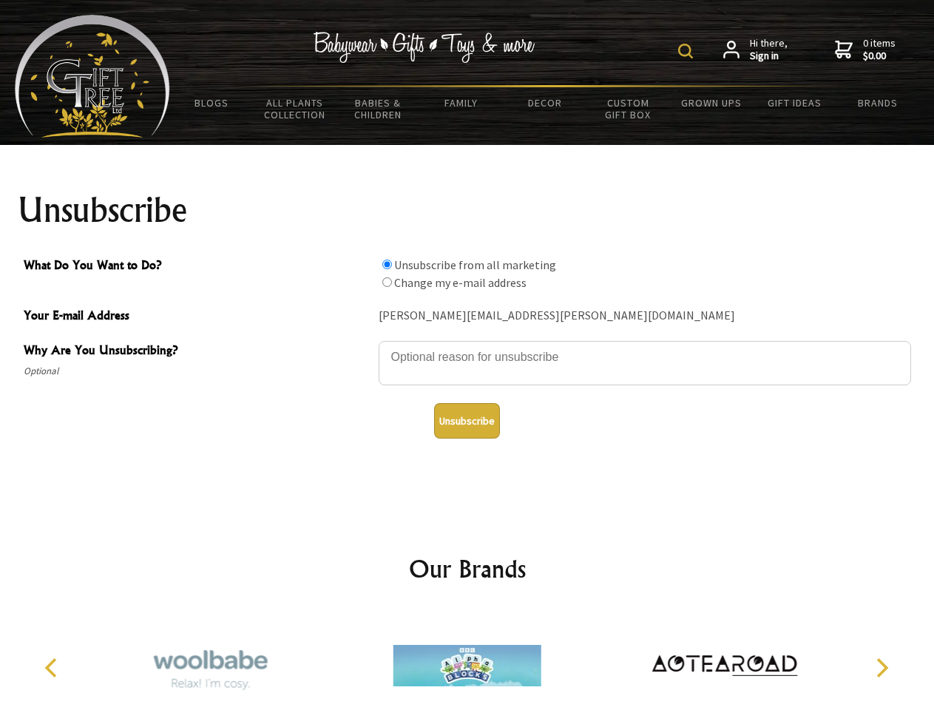 The width and height of the screenshot is (934, 710). I want to click on button: Previous, so click(53, 668).